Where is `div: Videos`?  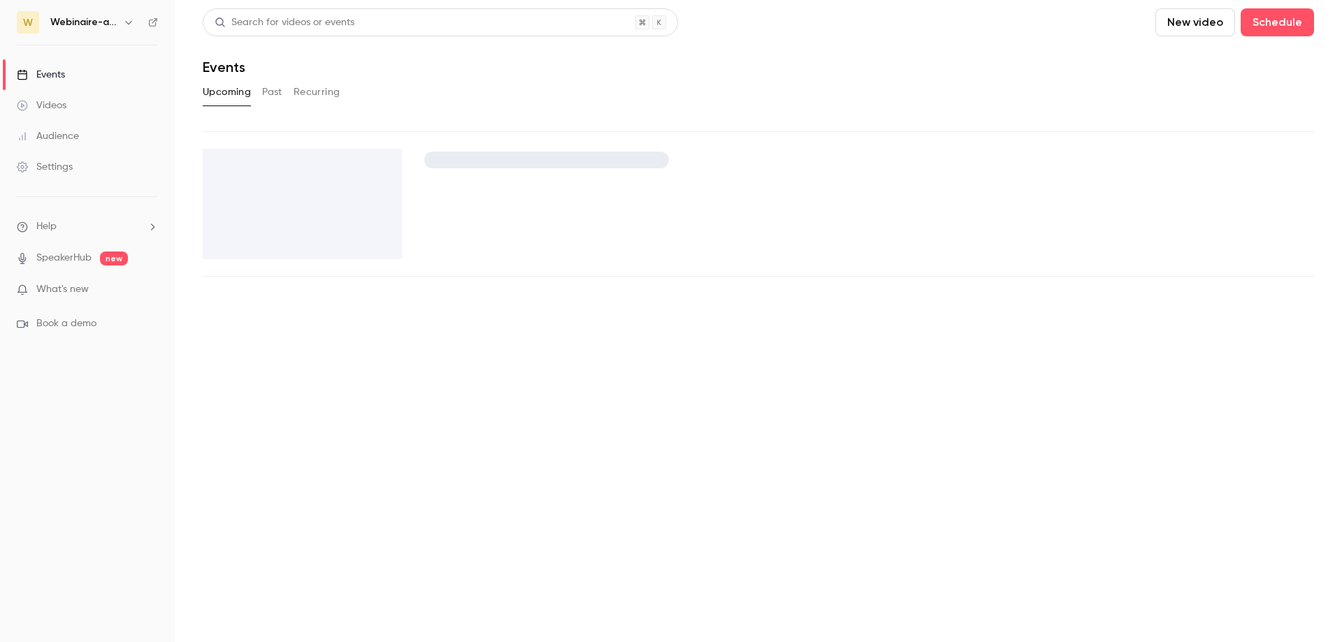 div: Videos is located at coordinates (41, 106).